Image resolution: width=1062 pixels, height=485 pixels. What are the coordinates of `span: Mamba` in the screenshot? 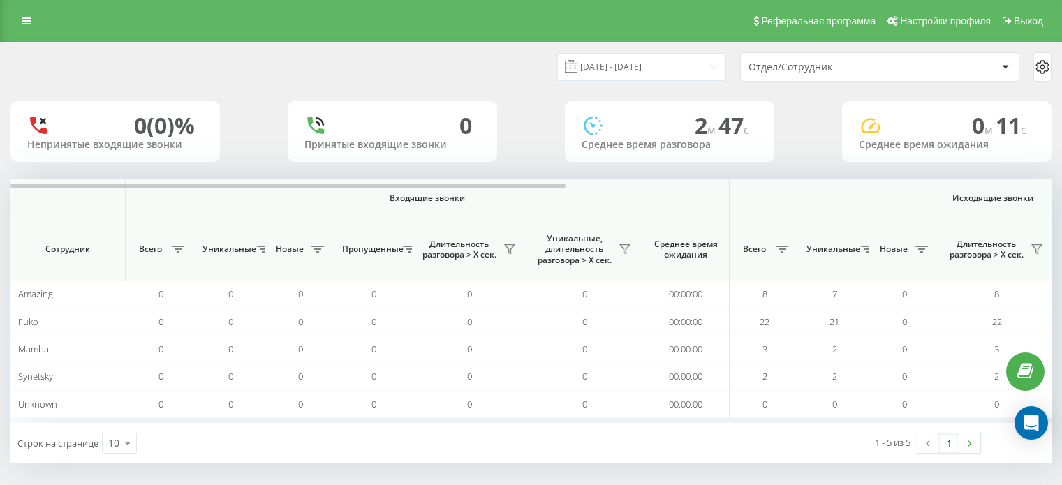 It's located at (34, 349).